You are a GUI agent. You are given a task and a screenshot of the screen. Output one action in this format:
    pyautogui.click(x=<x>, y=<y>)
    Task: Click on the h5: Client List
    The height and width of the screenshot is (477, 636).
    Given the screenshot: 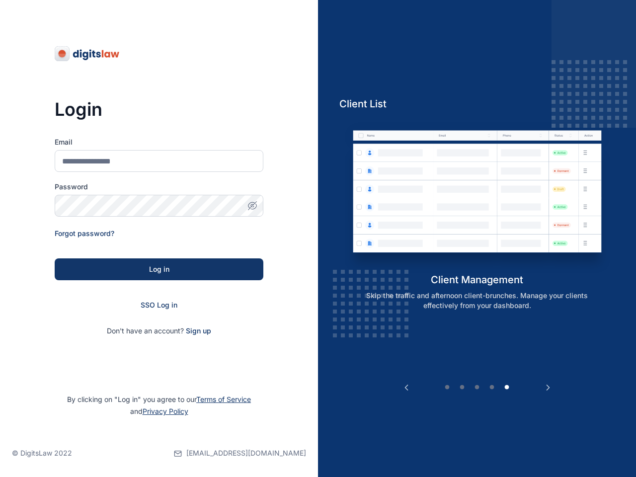 What is the action you would take?
    pyautogui.click(x=477, y=104)
    